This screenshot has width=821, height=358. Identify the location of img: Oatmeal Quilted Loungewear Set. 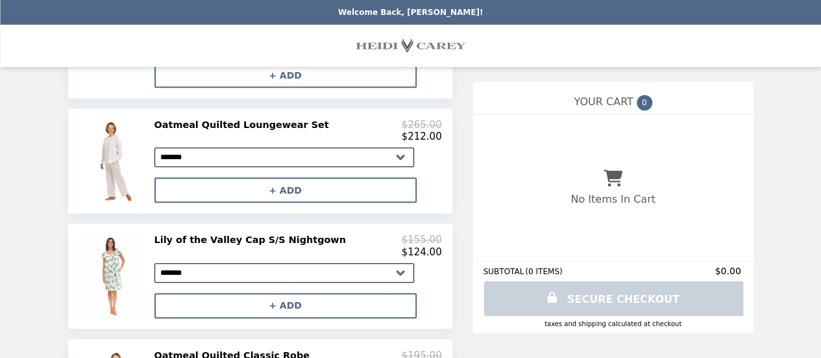
(114, 160).